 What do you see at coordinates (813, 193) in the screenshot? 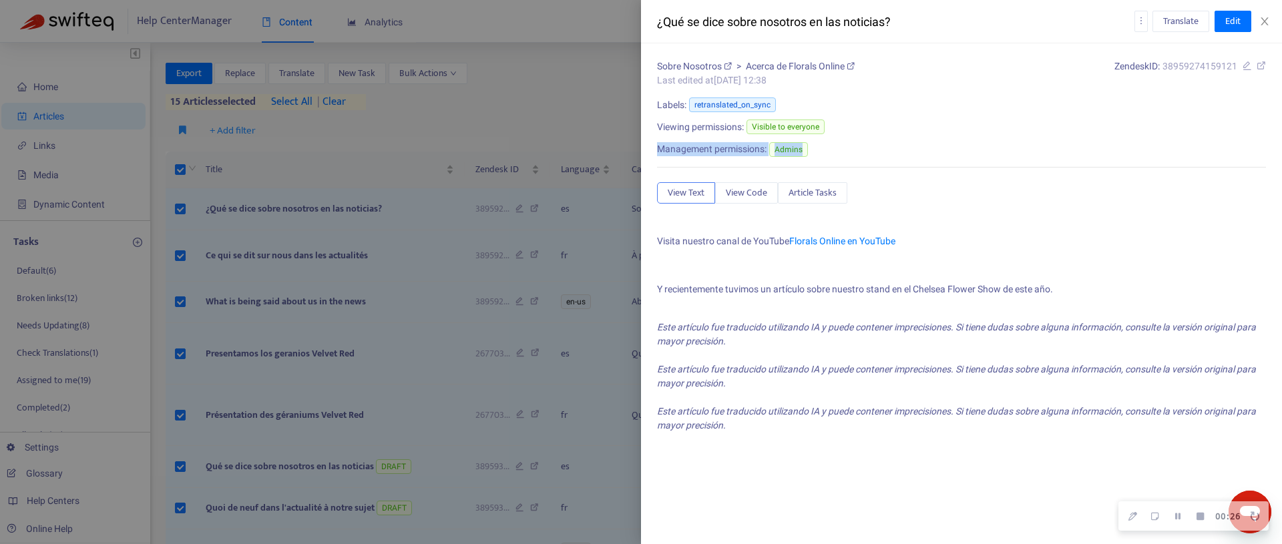
I see `span: Article Tasks` at bounding box center [813, 193].